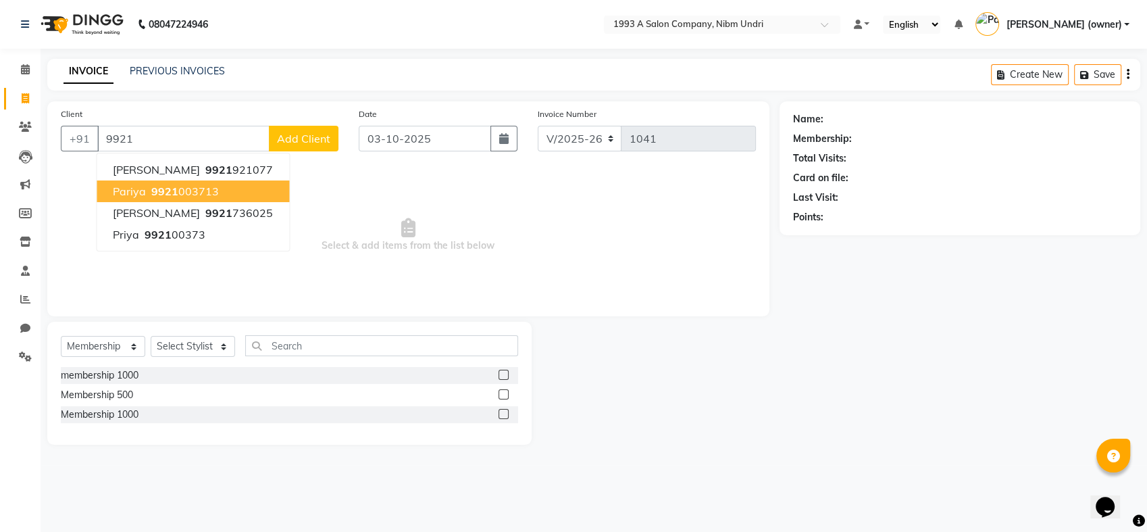 The image size is (1147, 532). Describe the element at coordinates (174, 235) in the screenshot. I see `ngb-highlight: 00373` at that location.